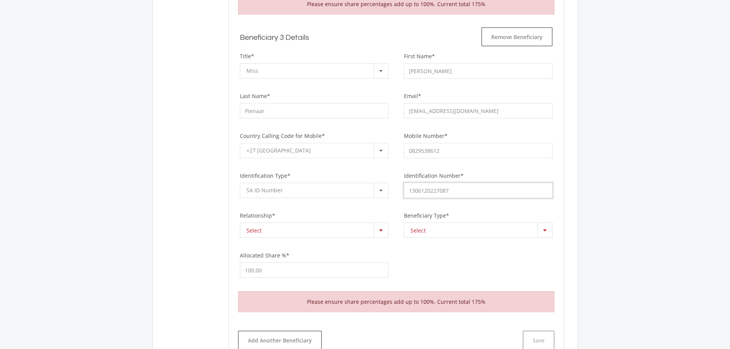  What do you see at coordinates (264, 190) in the screenshot?
I see `span: SA ID Number` at bounding box center [264, 190].